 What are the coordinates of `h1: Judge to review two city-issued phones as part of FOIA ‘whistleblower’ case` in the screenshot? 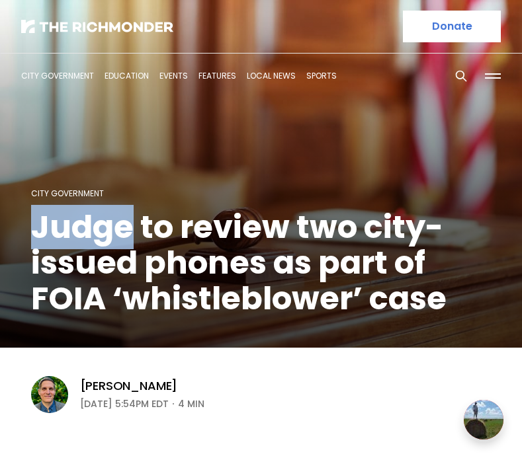 It's located at (261, 263).